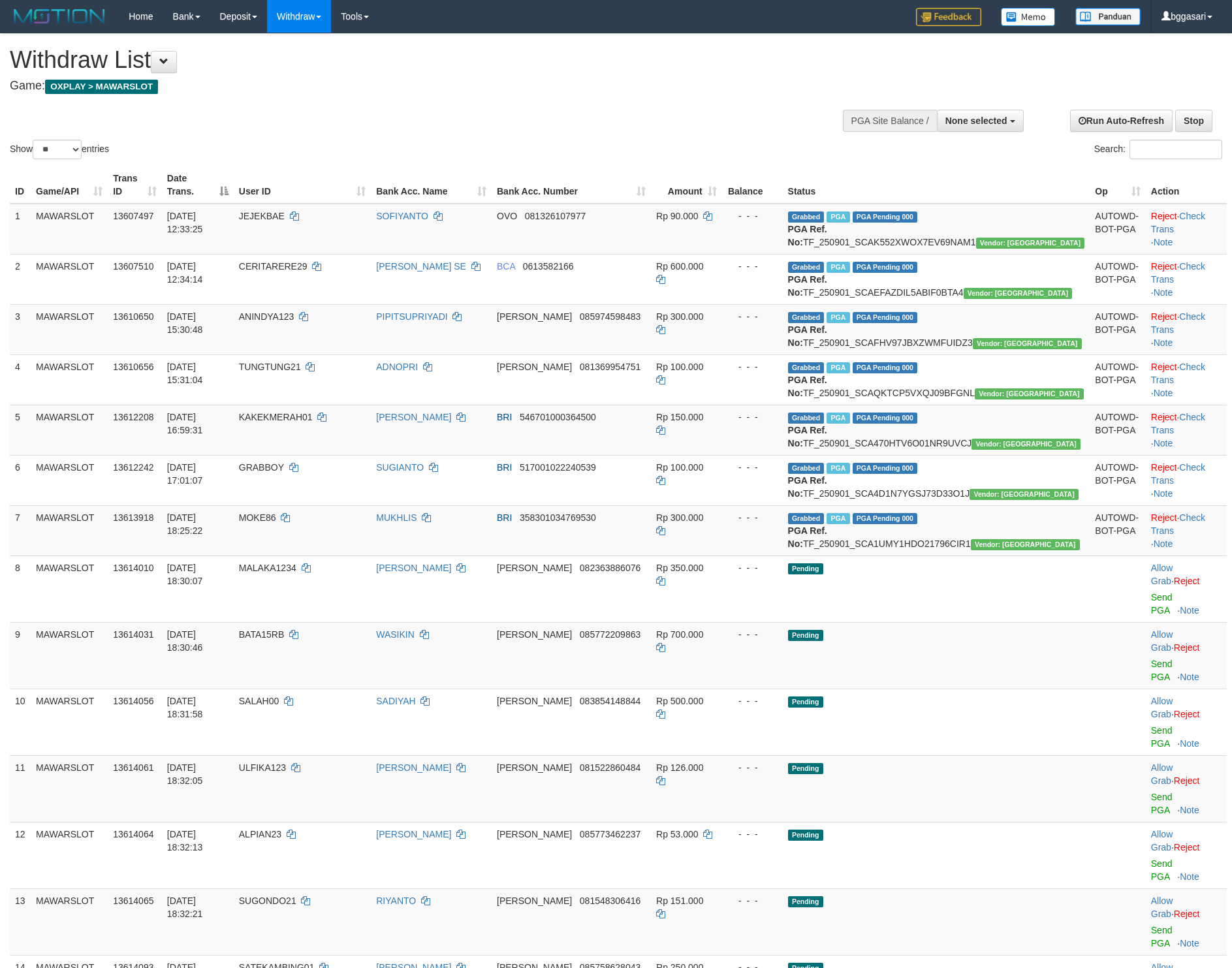 The width and height of the screenshot is (1232, 968). What do you see at coordinates (686, 185) in the screenshot?
I see `th: Amount: activate to sort column ascending` at bounding box center [686, 185].